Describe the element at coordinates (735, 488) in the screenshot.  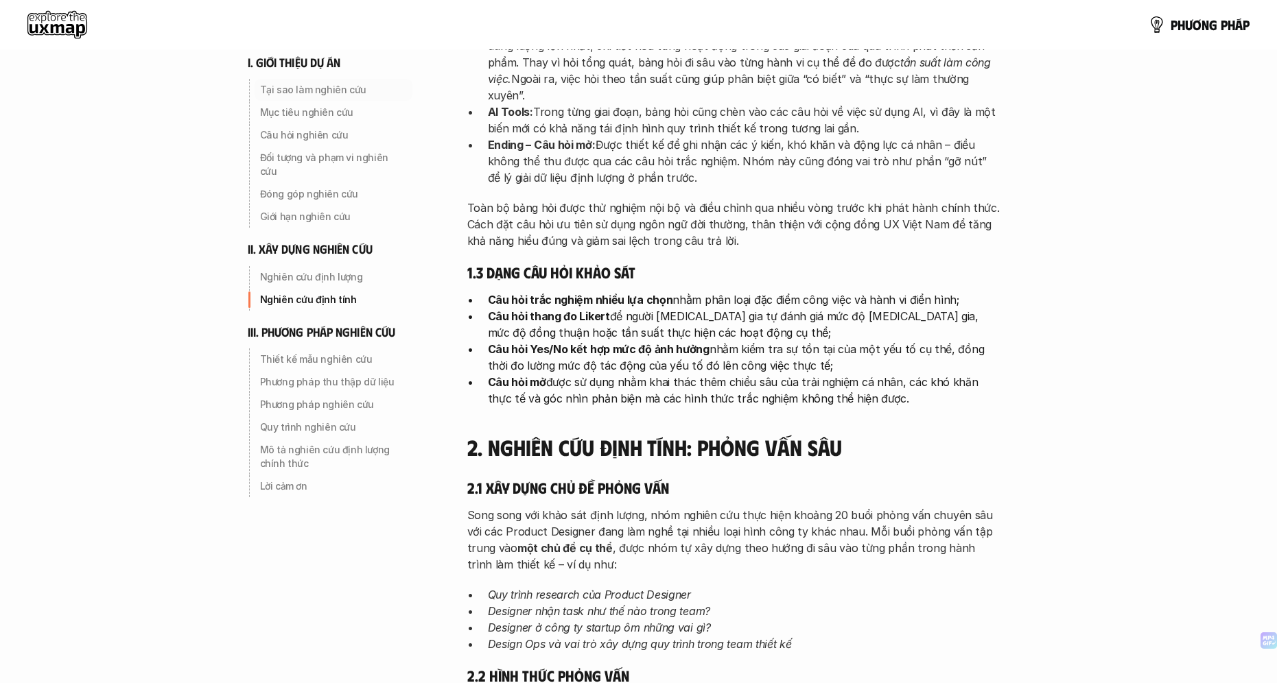
I see `h5: 2.1 Xây dựng chủ đề phỏng vấn` at that location.